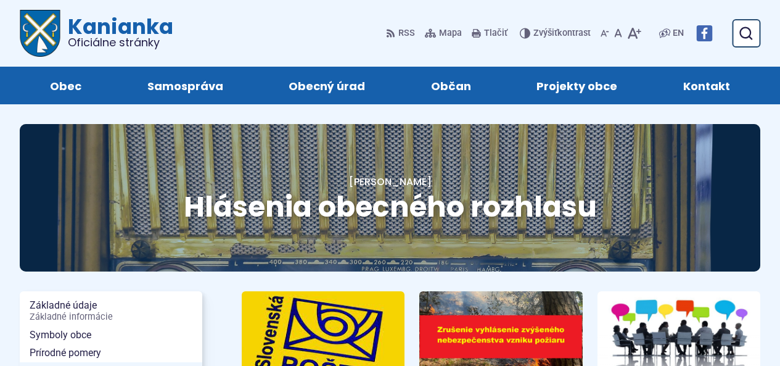 This screenshot has width=780, height=366. What do you see at coordinates (66, 85) in the screenshot?
I see `a: Obec` at bounding box center [66, 85].